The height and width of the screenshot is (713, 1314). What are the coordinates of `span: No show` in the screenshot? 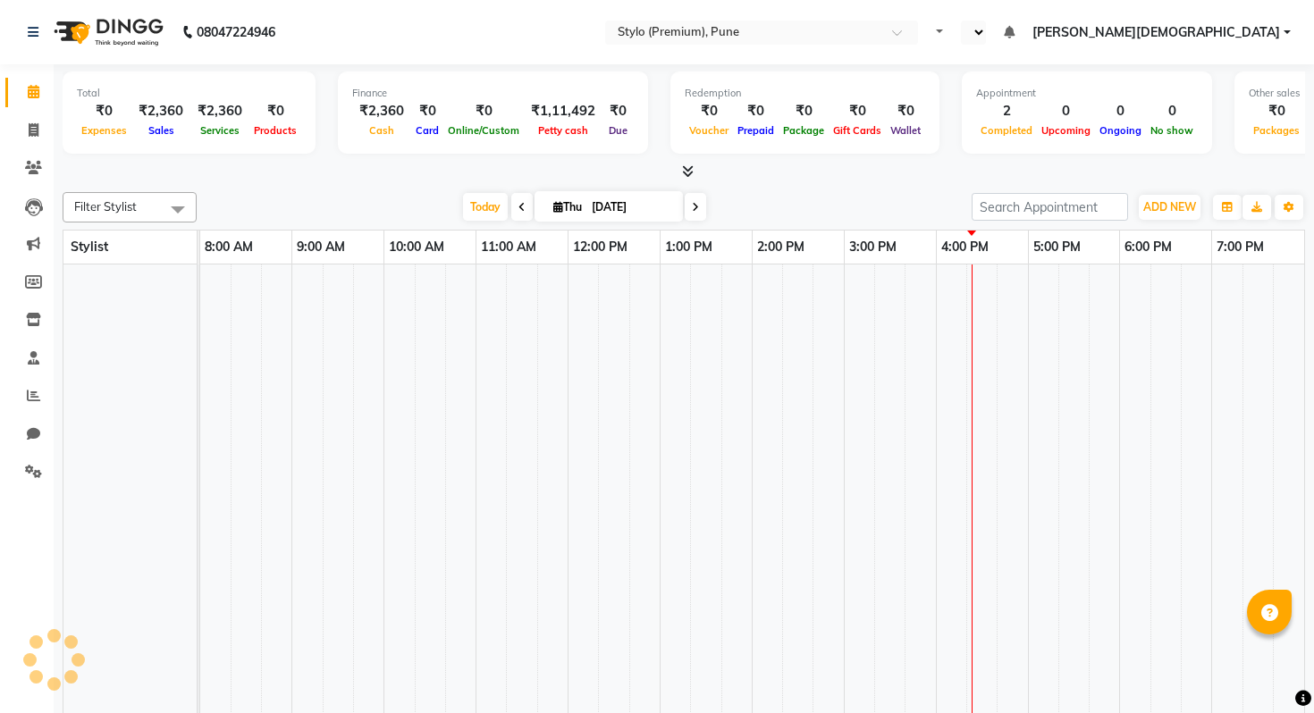 It's located at (1172, 130).